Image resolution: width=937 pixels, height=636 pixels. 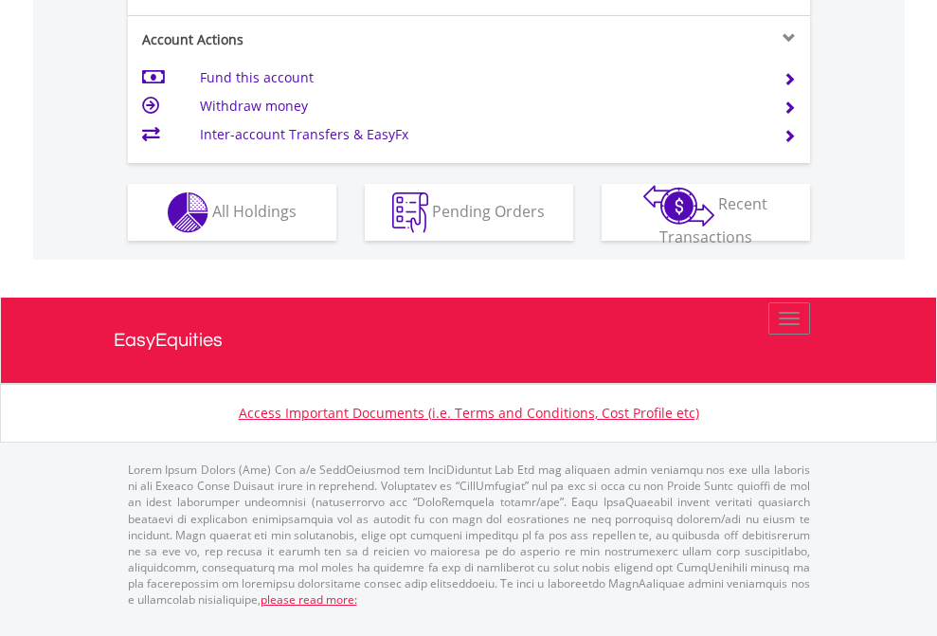 What do you see at coordinates (254, 210) in the screenshot?
I see `span: All Holdings` at bounding box center [254, 210].